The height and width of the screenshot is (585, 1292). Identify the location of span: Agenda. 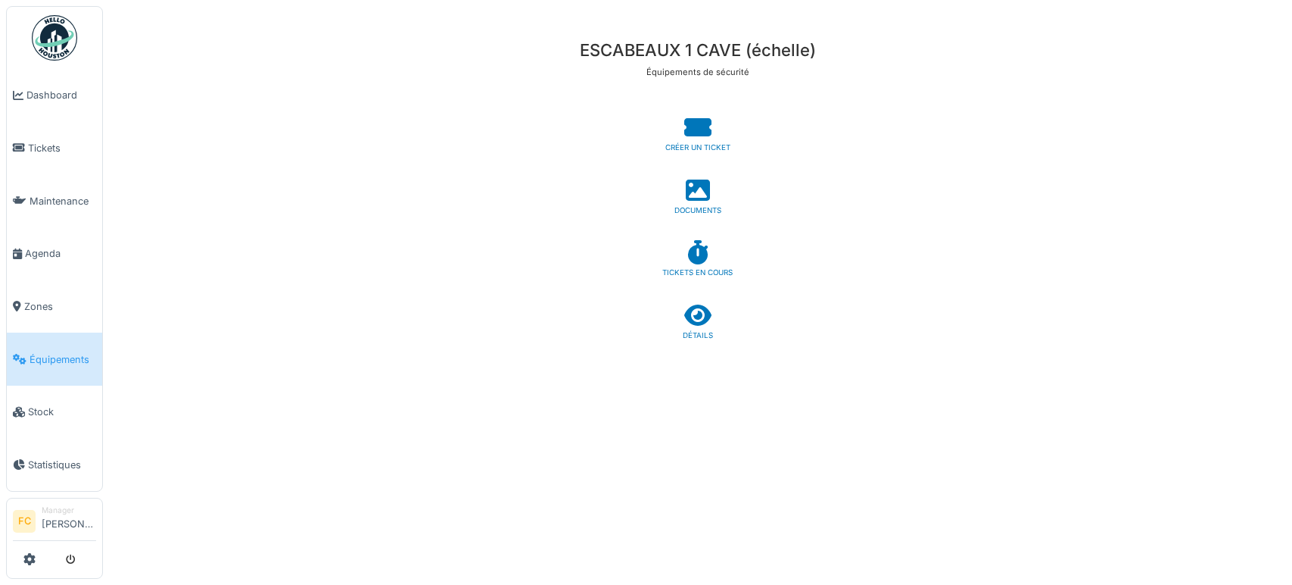
(61, 253).